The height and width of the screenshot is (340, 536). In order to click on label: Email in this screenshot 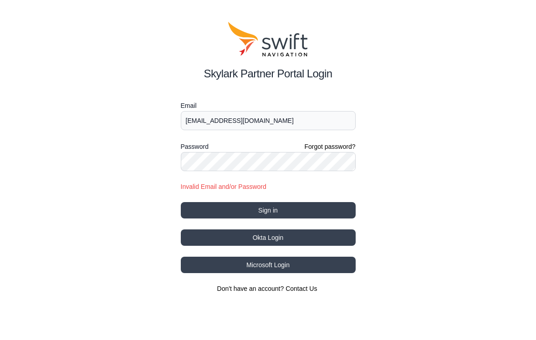, I will do `click(268, 106)`.